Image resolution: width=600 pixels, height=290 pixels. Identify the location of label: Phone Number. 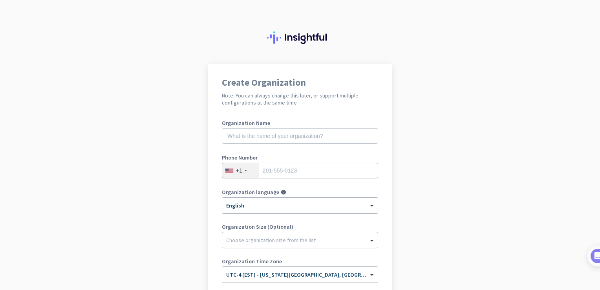
(300, 157).